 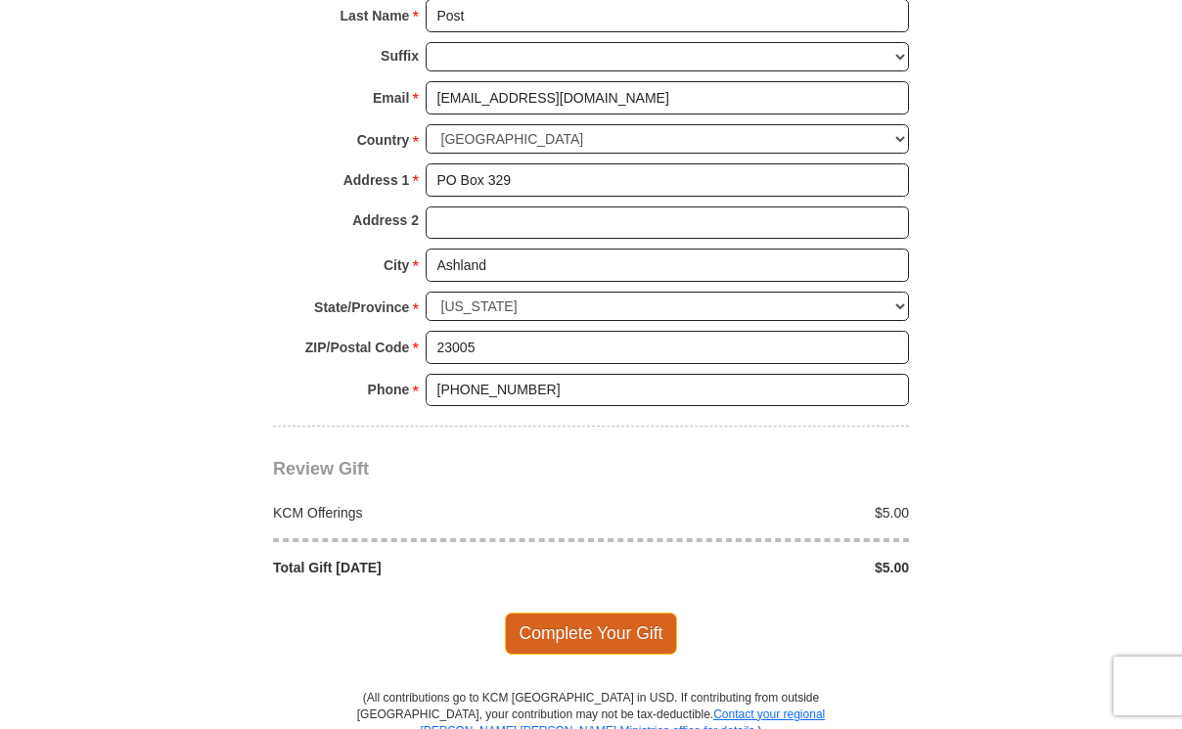 I want to click on strong: Address 2, so click(x=385, y=220).